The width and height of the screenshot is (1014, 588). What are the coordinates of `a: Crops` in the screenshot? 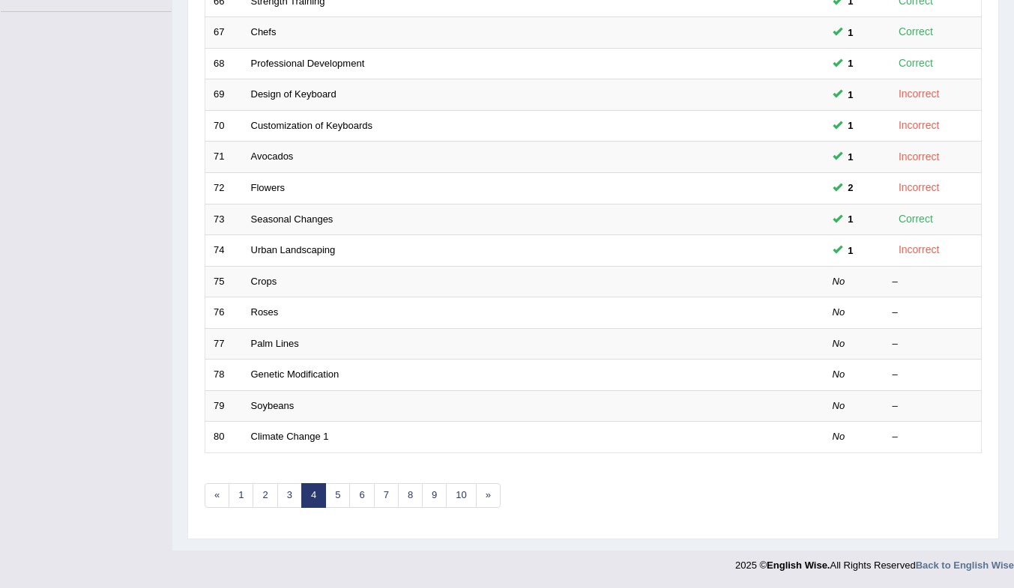 It's located at (264, 281).